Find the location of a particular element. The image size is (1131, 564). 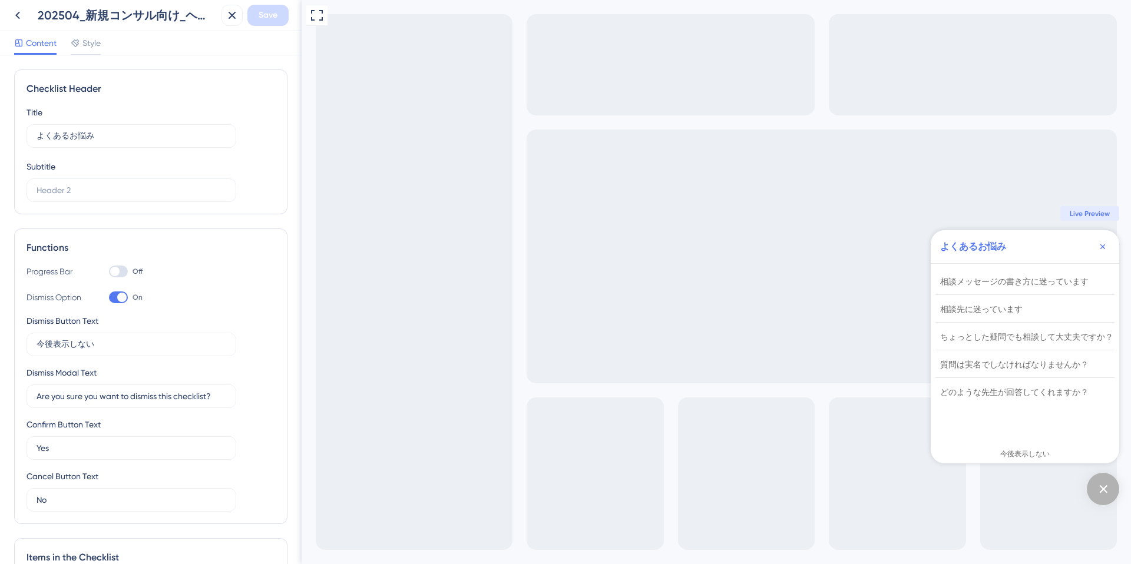

div: Open Checklist is located at coordinates (801, 489).